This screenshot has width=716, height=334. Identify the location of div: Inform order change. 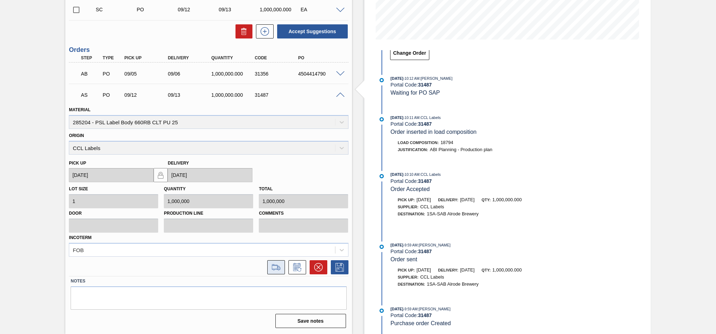
(295, 267).